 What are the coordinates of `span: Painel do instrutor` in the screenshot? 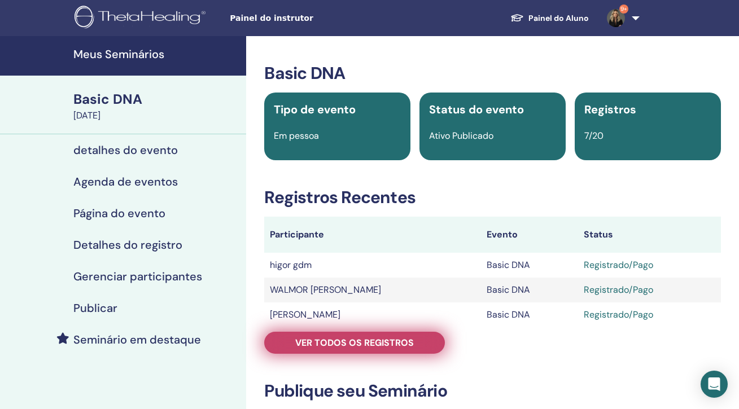 It's located at (314, 18).